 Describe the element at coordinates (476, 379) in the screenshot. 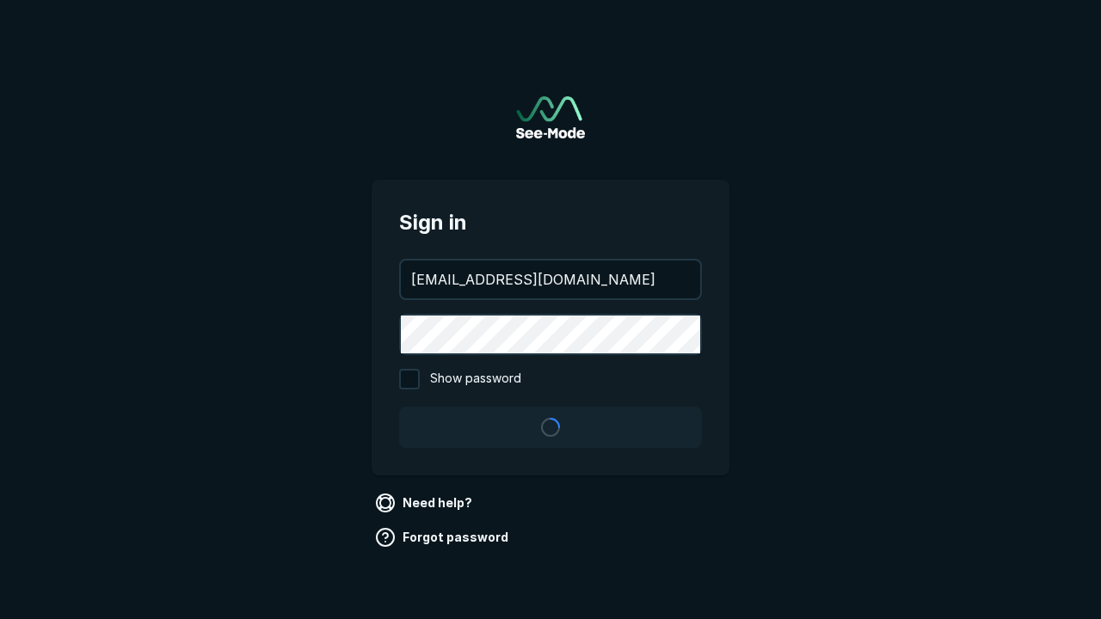

I see `span: Show password` at that location.